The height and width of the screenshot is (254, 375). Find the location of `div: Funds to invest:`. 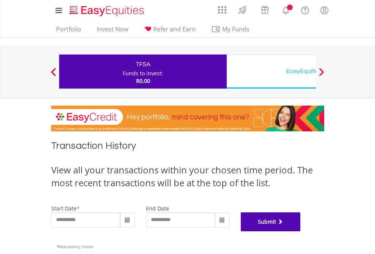

div: Funds to invest: is located at coordinates (143, 74).